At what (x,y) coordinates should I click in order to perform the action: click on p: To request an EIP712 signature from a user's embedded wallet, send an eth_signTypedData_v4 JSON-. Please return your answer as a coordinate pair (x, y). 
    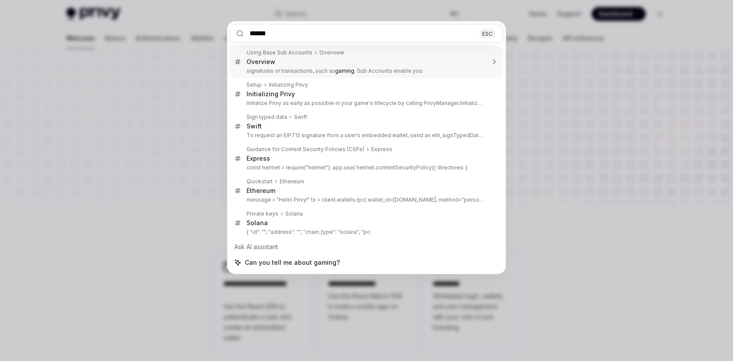
    Looking at the image, I should click on (365, 136).